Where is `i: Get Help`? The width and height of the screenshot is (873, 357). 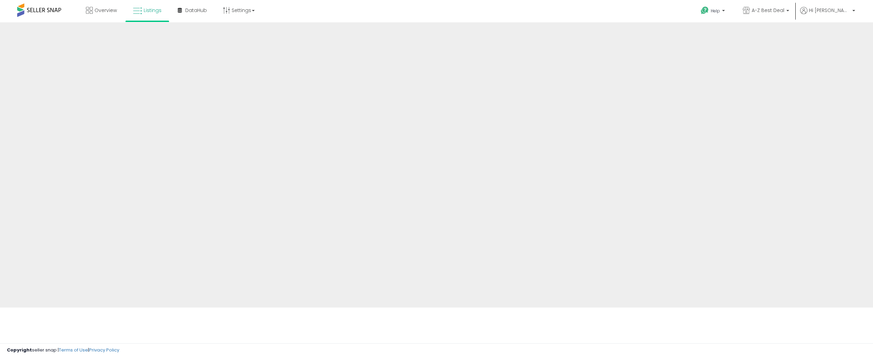 i: Get Help is located at coordinates (704, 10).